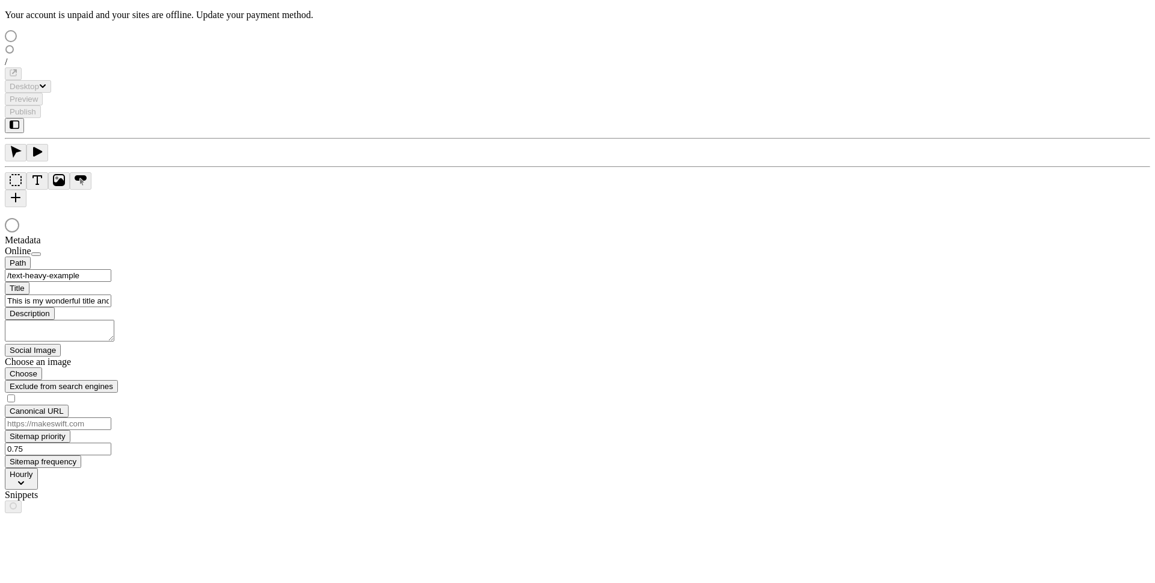 The image size is (1155, 583). What do you see at coordinates (23, 373) in the screenshot?
I see `span: Choose` at bounding box center [23, 373].